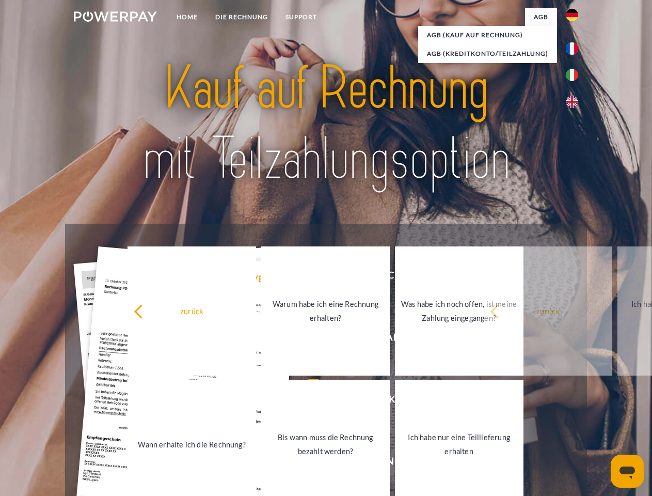 The image size is (652, 496). What do you see at coordinates (325, 444) in the screenshot?
I see `div: Bis wann muss die Rechnung bezahlt werden?` at bounding box center [325, 444].